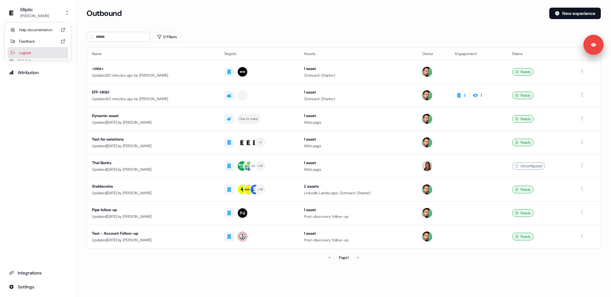 This screenshot has width=611, height=297. I want to click on div: Feedback, so click(38, 41).